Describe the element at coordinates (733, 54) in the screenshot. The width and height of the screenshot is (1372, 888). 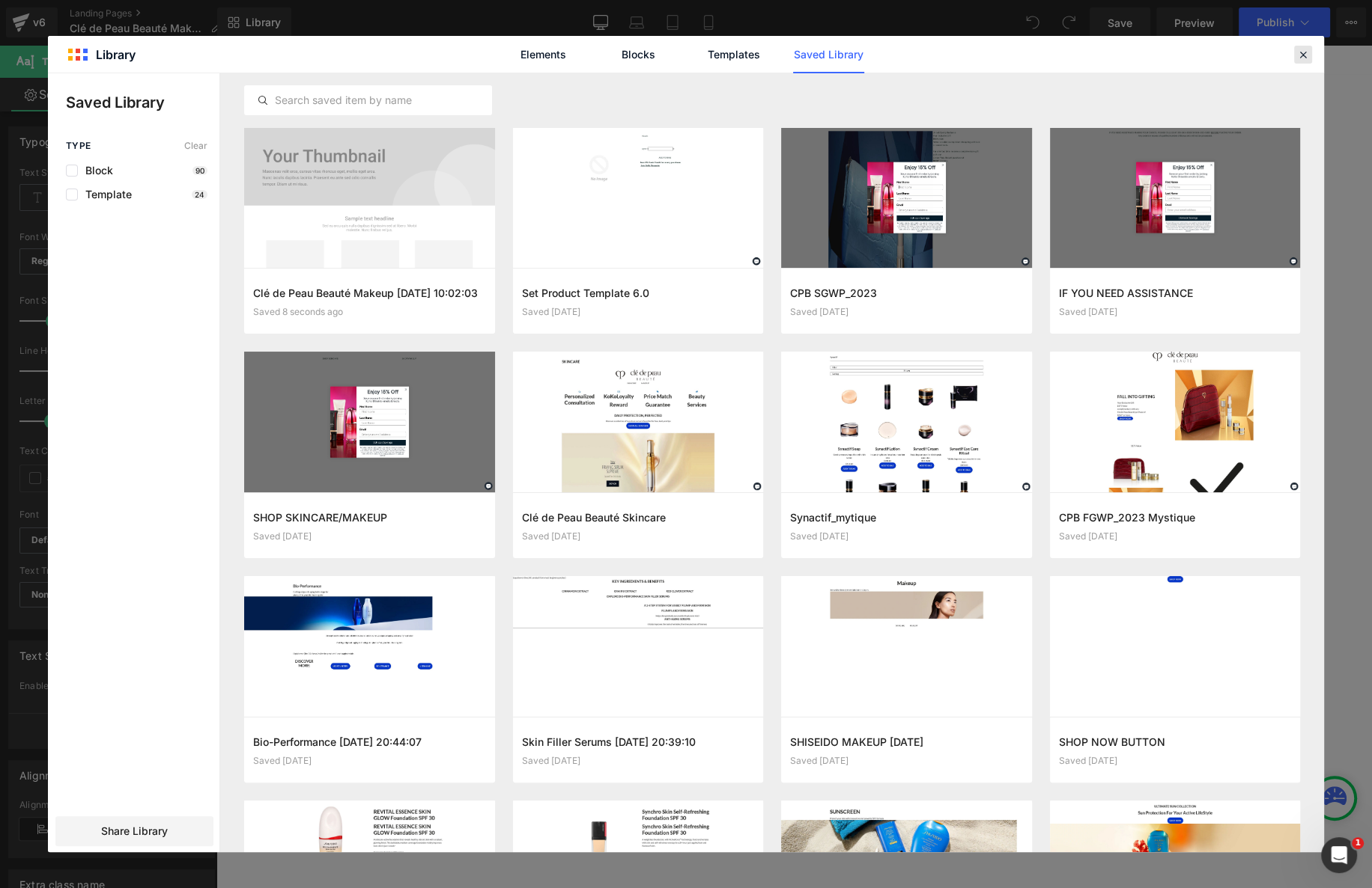
I see `a: Templates` at that location.